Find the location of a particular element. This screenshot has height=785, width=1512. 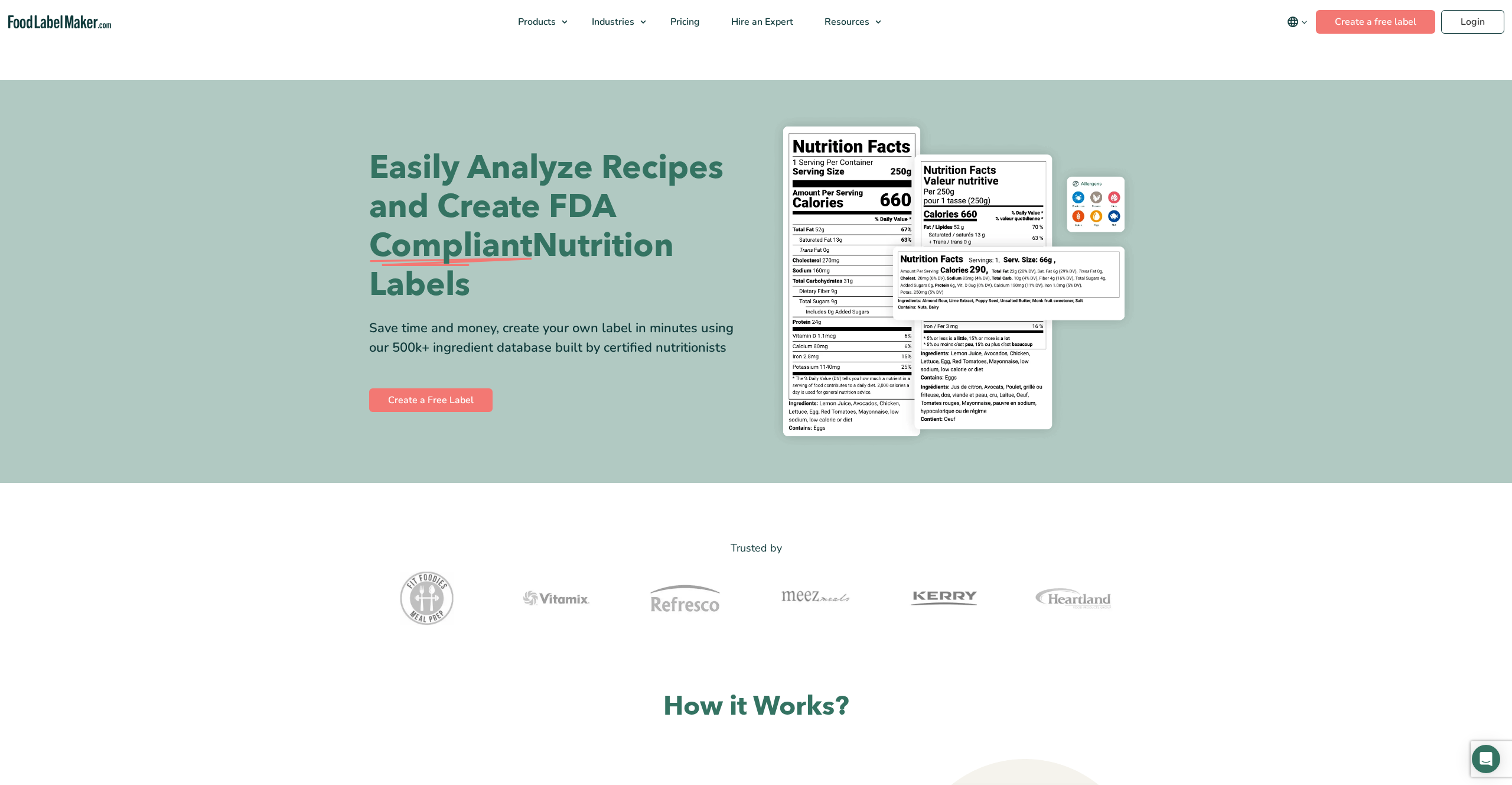

h2: How it Works? is located at coordinates (756, 706).